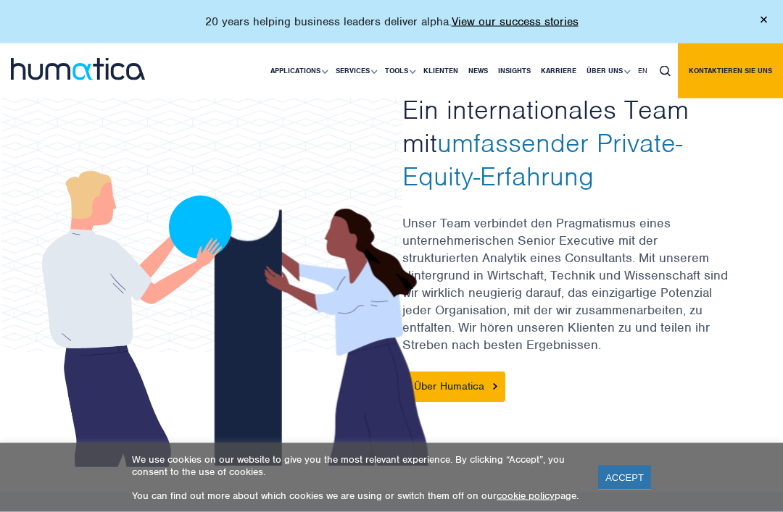 The height and width of the screenshot is (512, 783). I want to click on a: Kontaktieren Sie uns, so click(730, 71).